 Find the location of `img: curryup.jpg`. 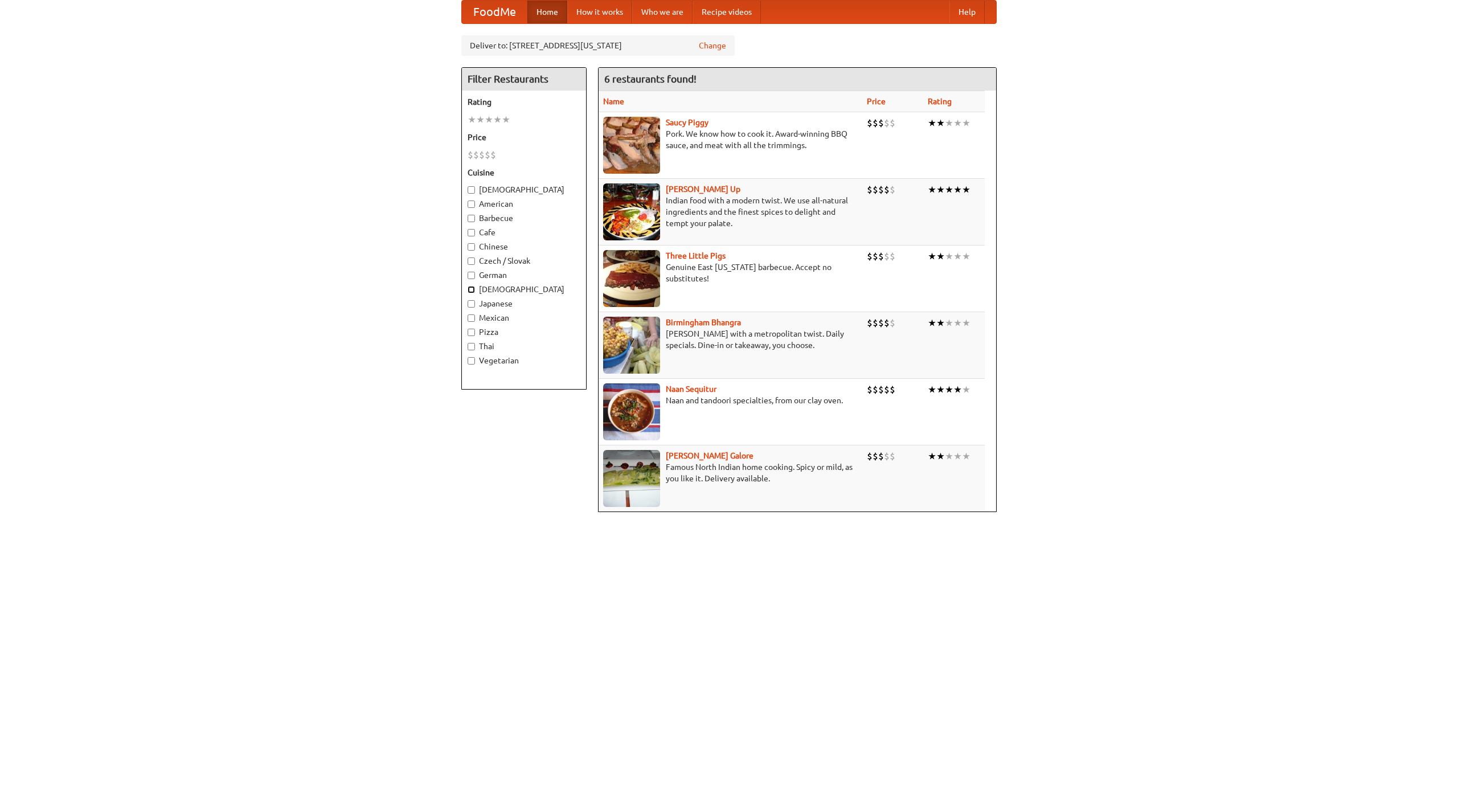

img: curryup.jpg is located at coordinates (632, 212).